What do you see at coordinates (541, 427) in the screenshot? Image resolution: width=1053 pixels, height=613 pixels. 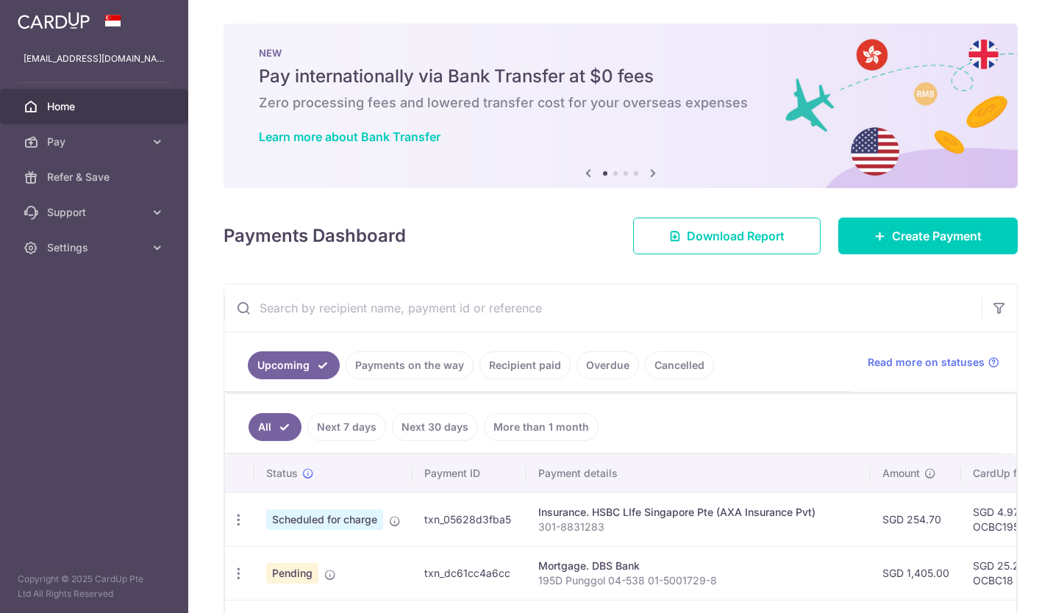 I see `a: More than 1 month` at bounding box center [541, 427].